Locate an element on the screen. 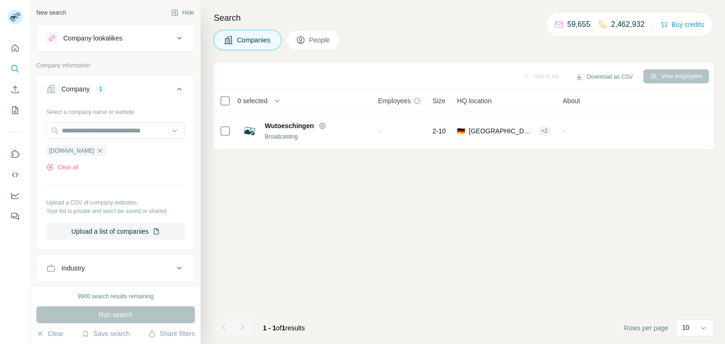  button: My lists is located at coordinates (15, 110).